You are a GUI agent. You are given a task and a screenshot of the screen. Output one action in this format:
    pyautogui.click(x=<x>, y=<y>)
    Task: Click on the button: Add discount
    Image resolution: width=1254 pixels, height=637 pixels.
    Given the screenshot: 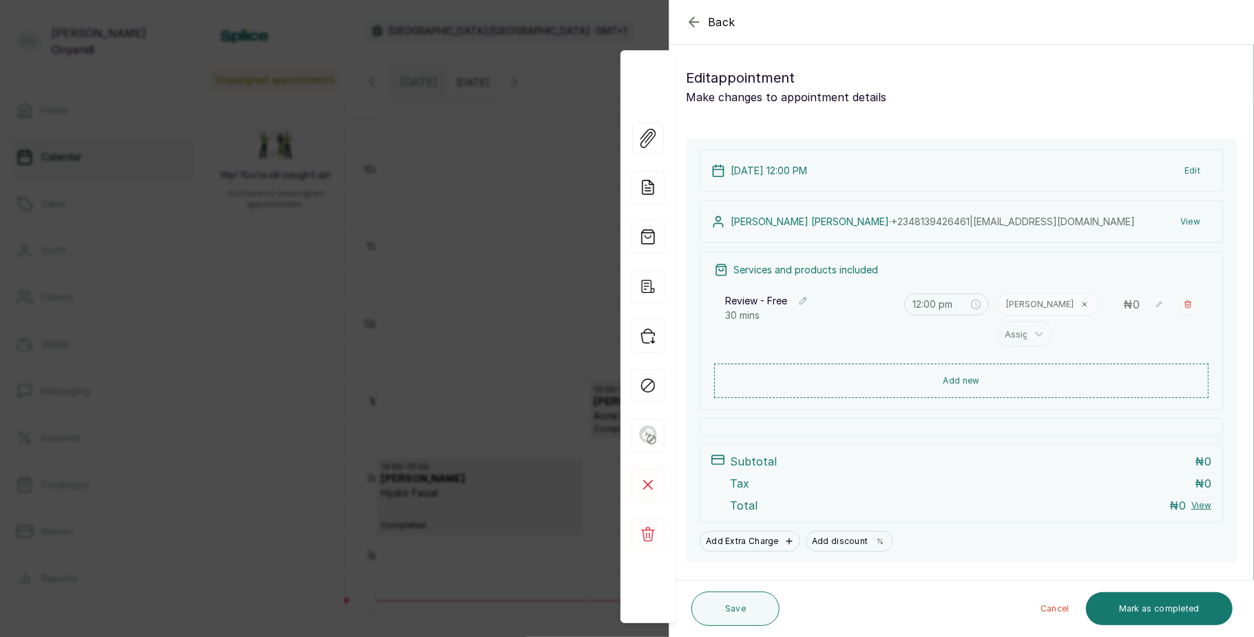 What is the action you would take?
    pyautogui.click(x=850, y=541)
    